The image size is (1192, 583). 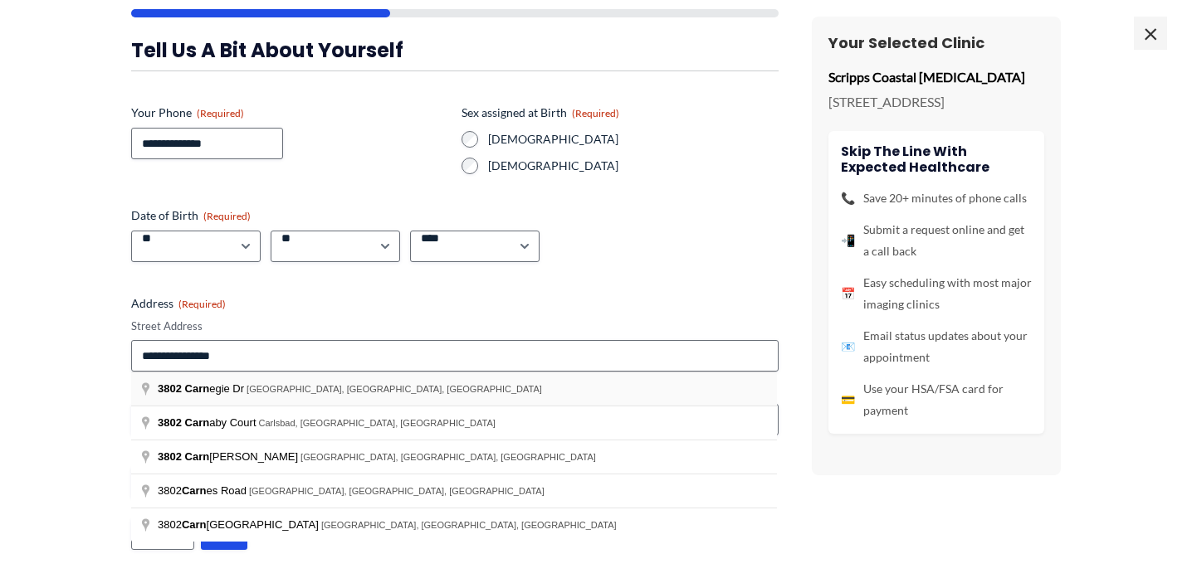 What do you see at coordinates (455, 50) in the screenshot?
I see `h3: Tell us a bit about yourself` at bounding box center [455, 50].